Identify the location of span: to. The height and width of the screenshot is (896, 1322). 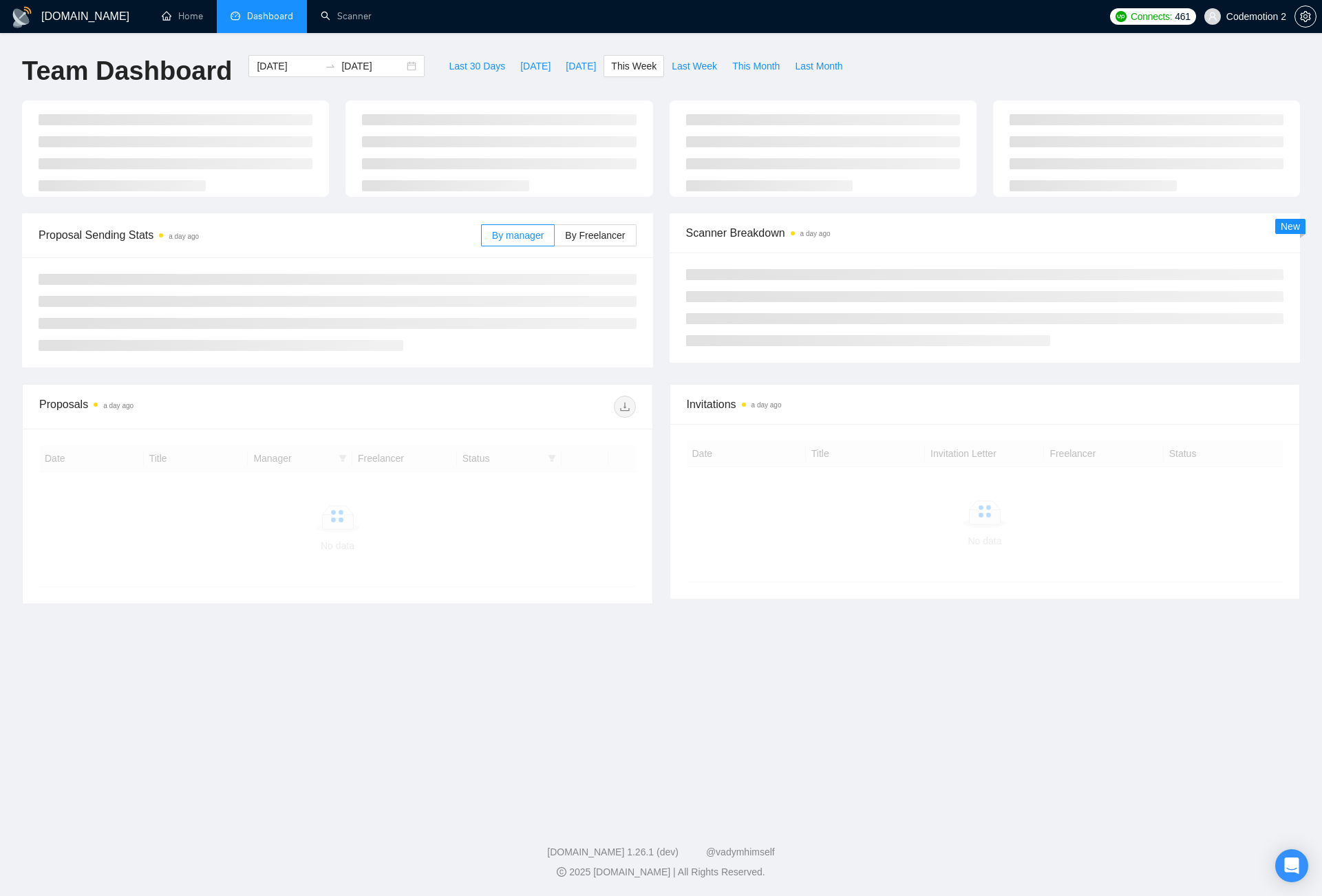
(331, 66).